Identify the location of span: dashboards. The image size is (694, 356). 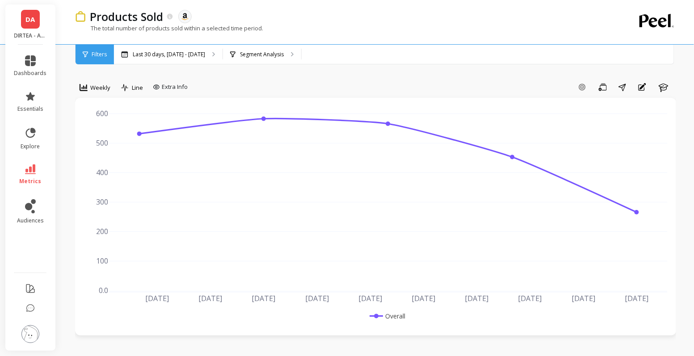
(30, 73).